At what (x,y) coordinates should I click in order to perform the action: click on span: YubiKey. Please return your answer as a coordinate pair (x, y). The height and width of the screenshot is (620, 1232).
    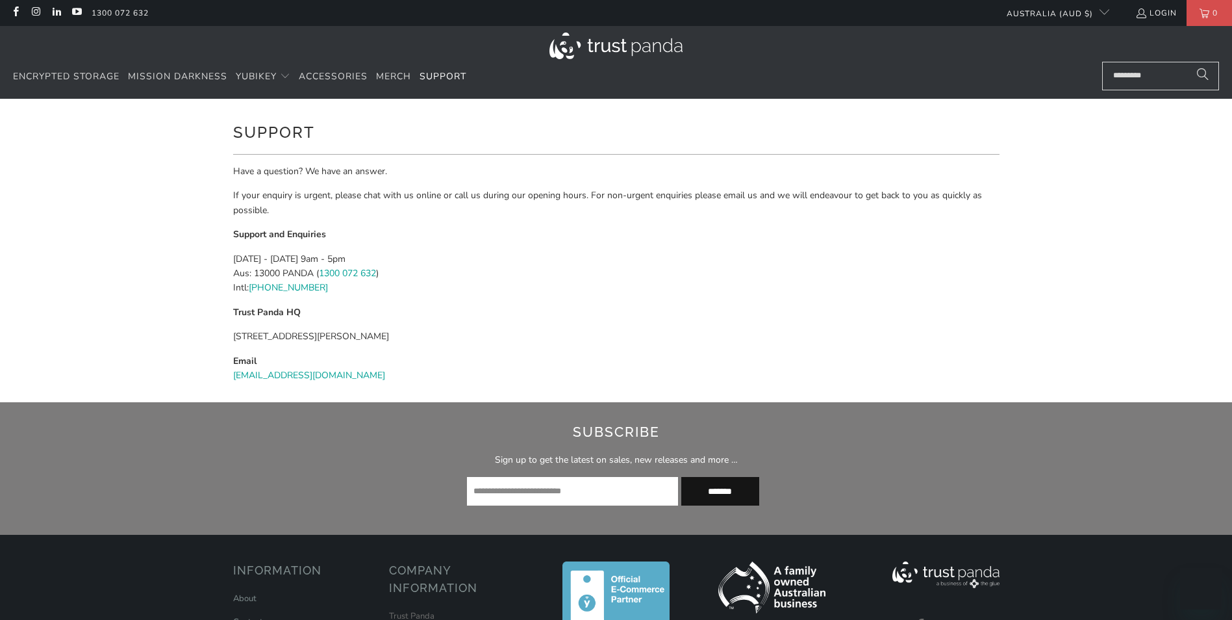
    Looking at the image, I should click on (256, 76).